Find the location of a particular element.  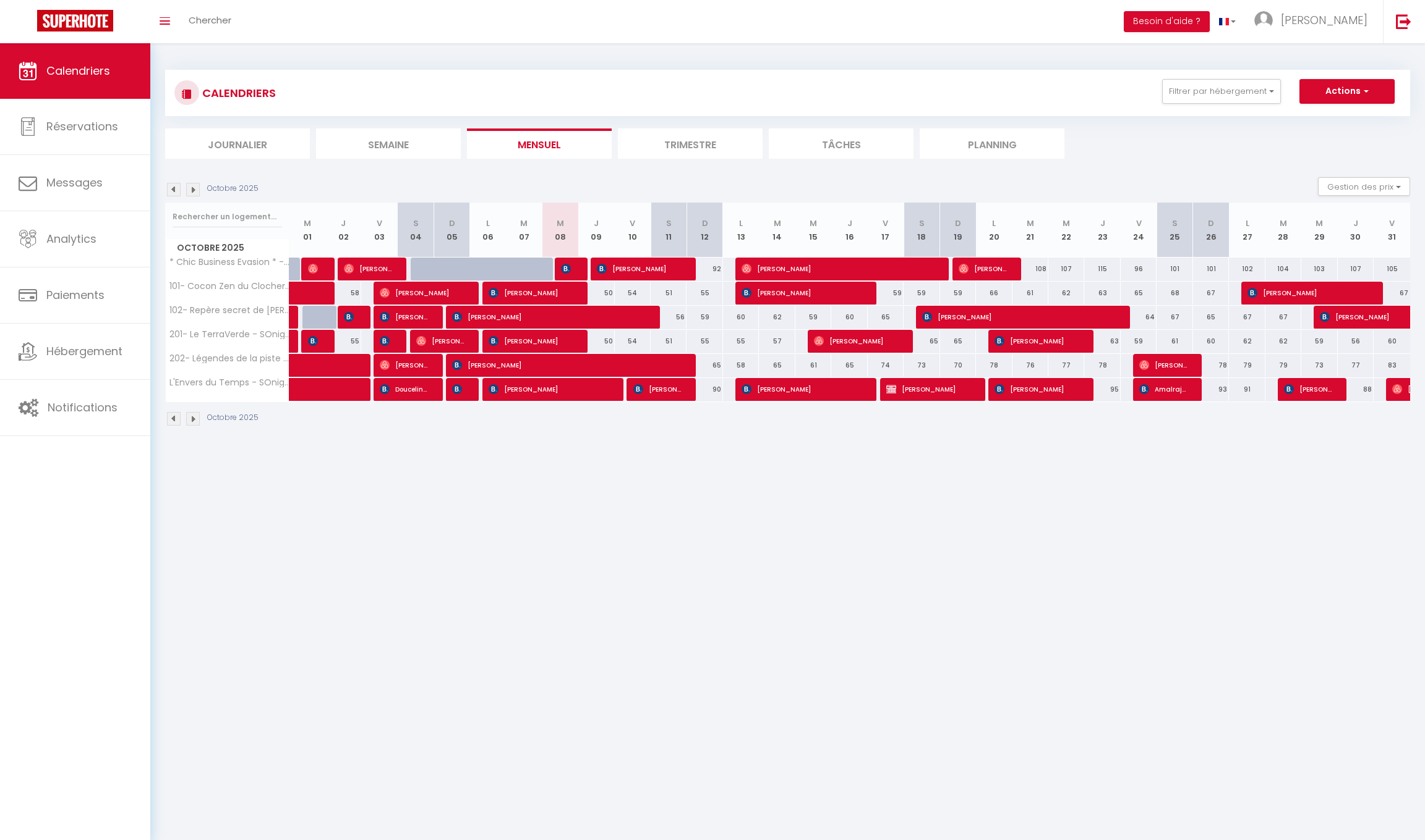

div: 50 is located at coordinates (596, 341).